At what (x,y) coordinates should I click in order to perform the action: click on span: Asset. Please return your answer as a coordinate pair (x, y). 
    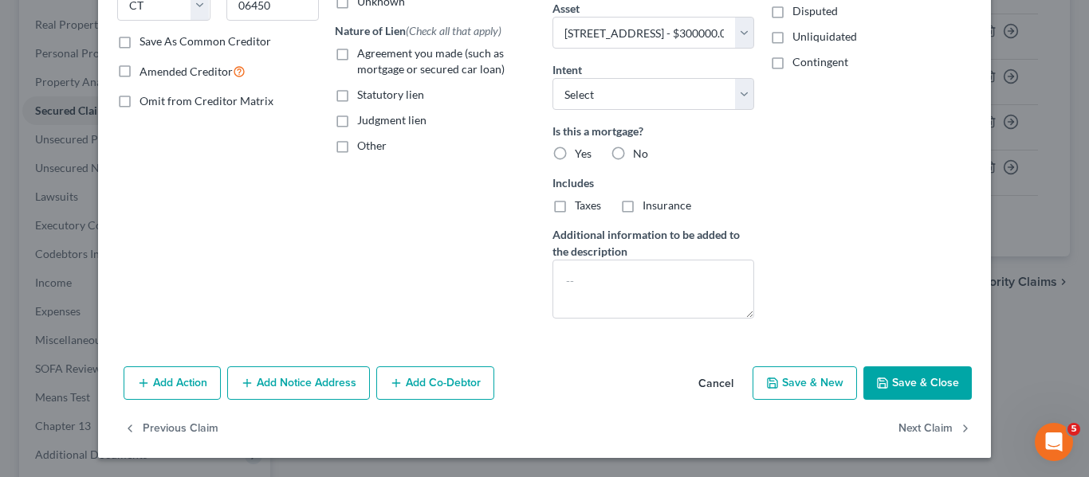
    Looking at the image, I should click on (566, 8).